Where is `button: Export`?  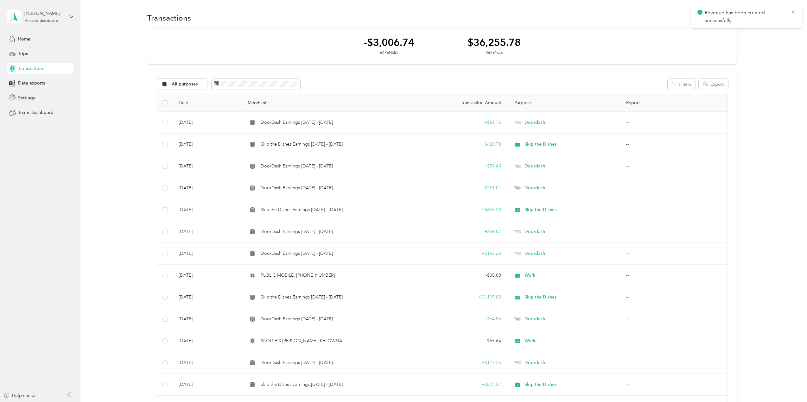
button: Export is located at coordinates (713, 84).